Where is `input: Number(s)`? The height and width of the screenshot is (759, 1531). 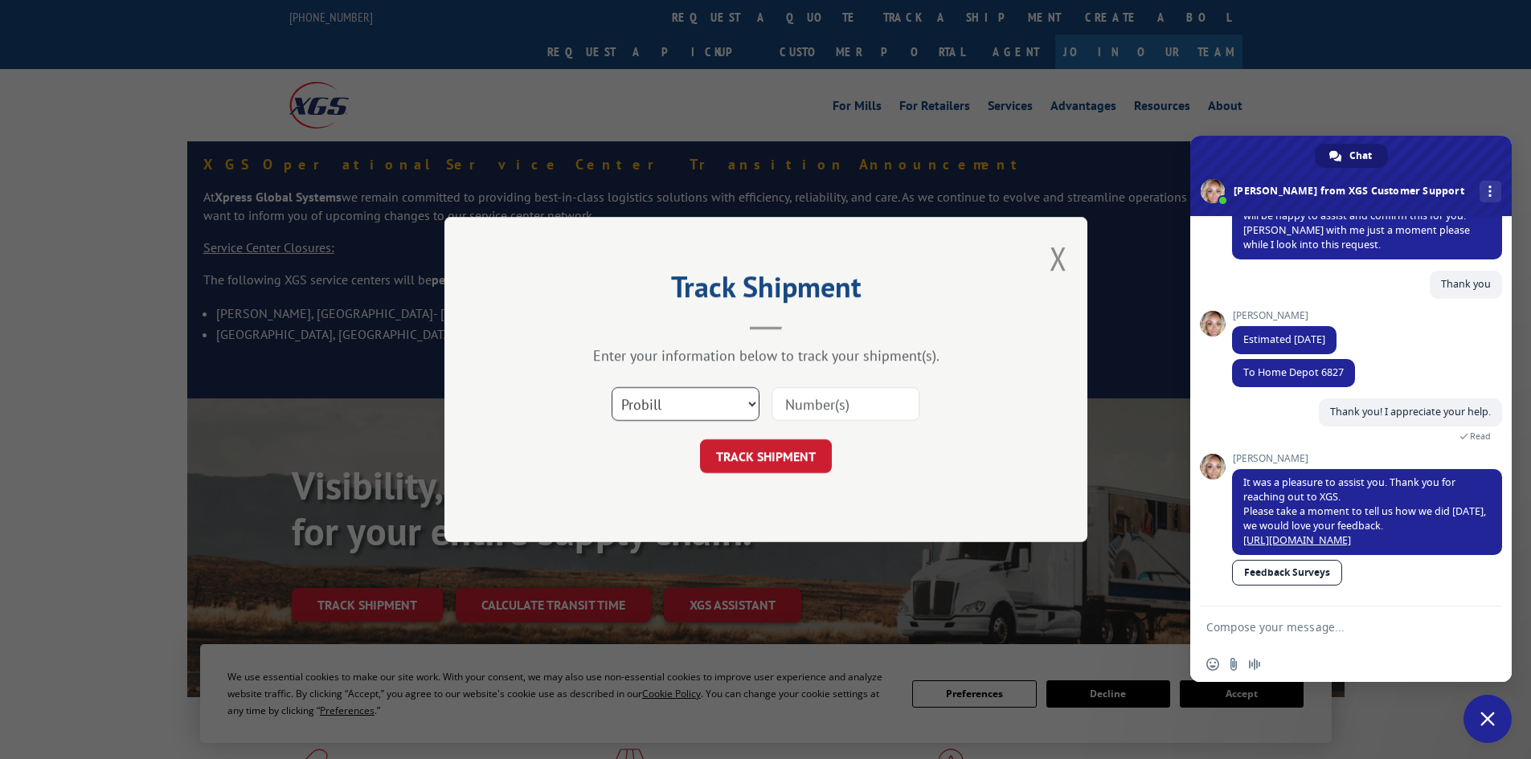
input: Number(s) is located at coordinates (845, 404).